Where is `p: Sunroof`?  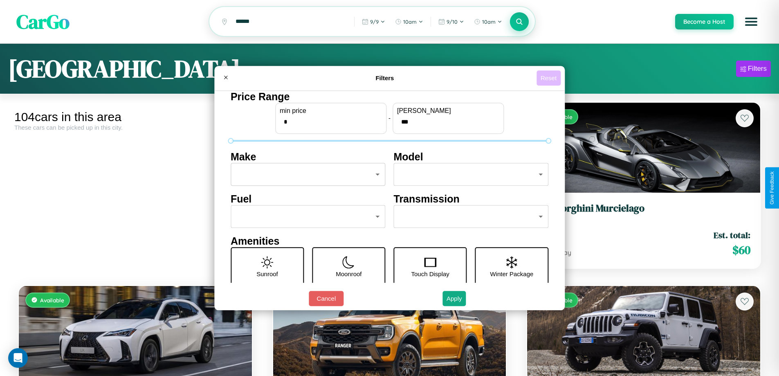
p: Sunroof is located at coordinates (267, 274).